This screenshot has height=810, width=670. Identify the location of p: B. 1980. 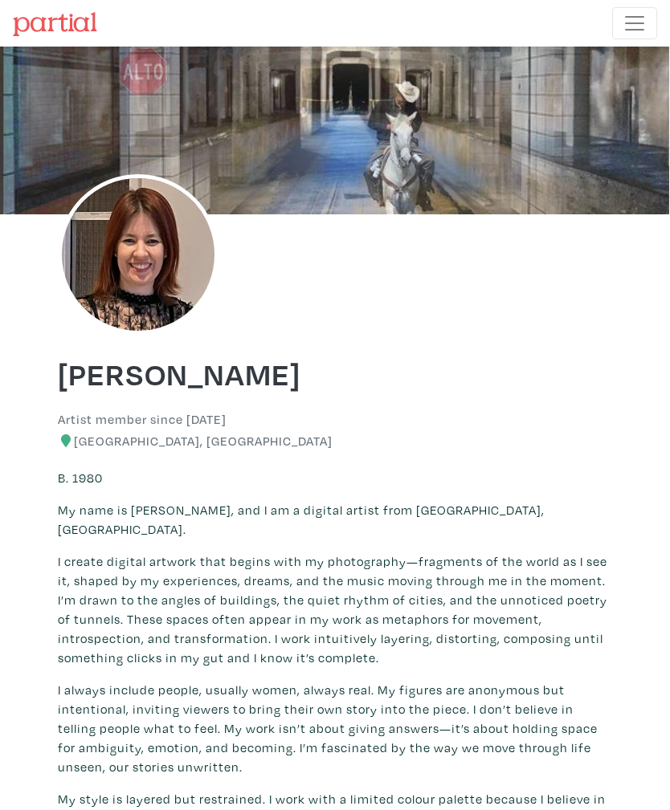
(335, 478).